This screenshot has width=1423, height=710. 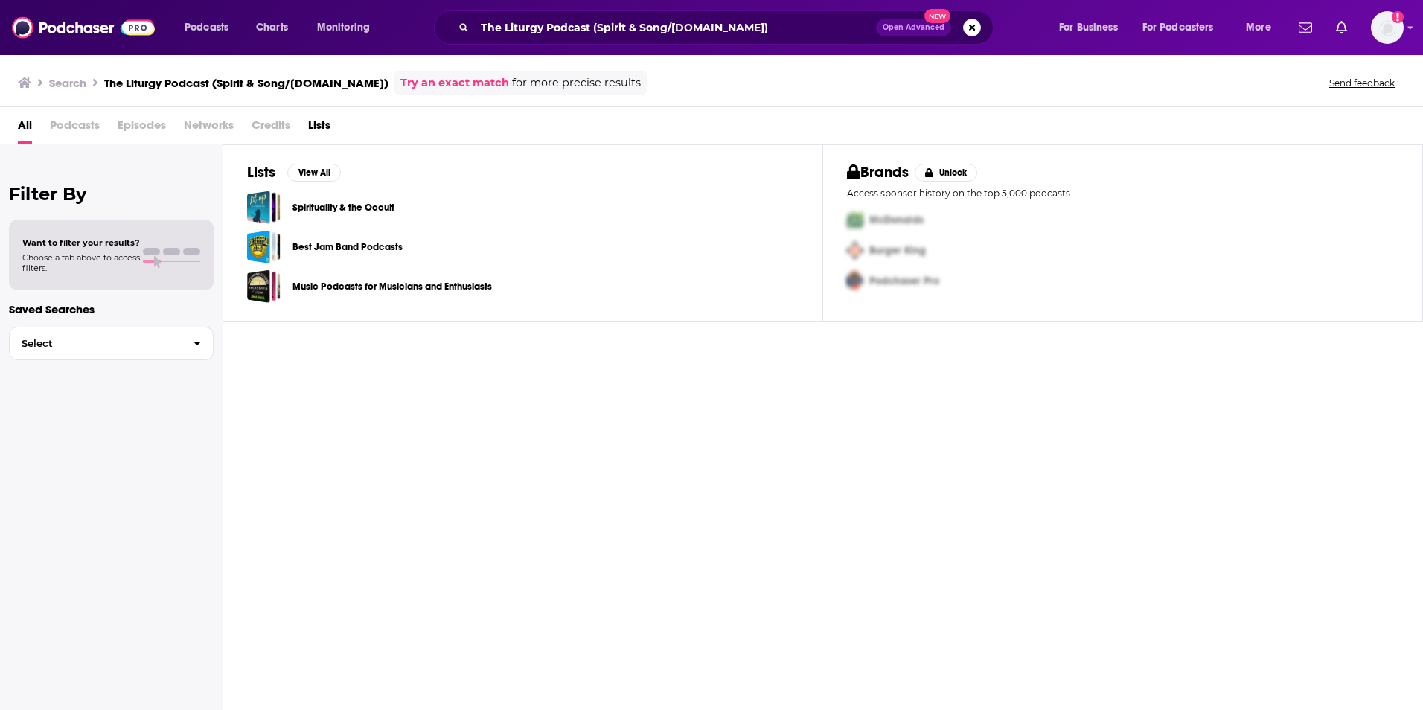 I want to click on span: All, so click(x=25, y=128).